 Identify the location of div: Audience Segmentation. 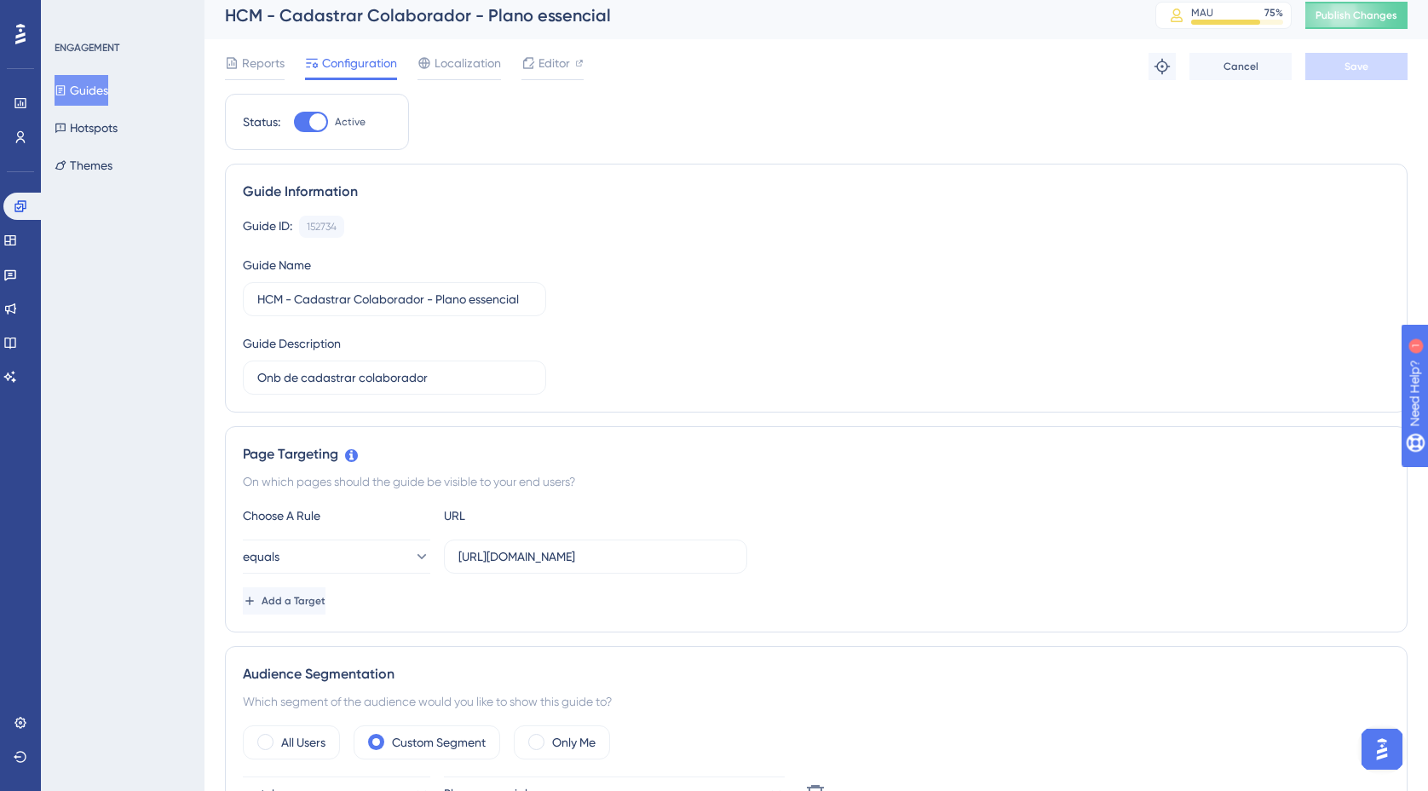
(816, 674).